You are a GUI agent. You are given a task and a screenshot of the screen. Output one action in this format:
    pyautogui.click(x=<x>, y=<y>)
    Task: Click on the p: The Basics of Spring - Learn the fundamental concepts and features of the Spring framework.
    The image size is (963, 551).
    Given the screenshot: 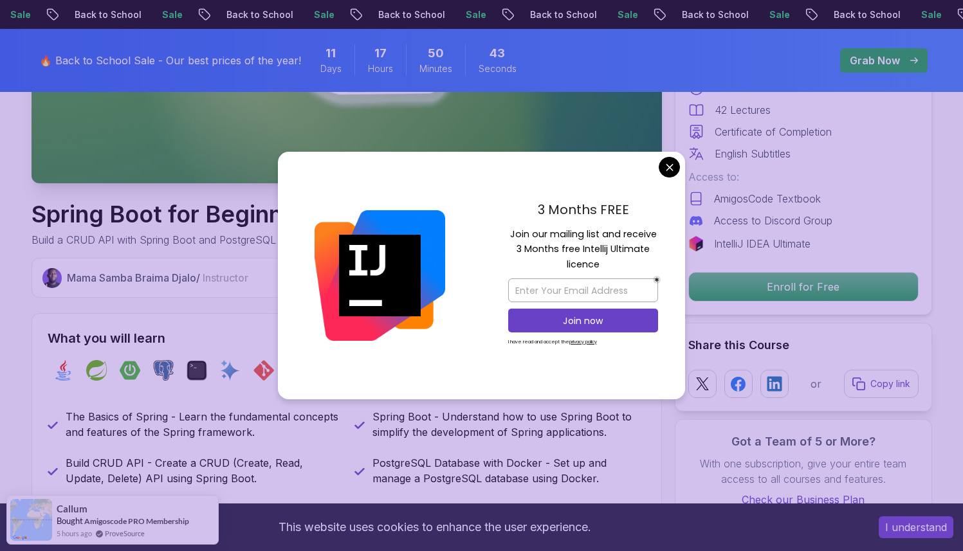 What is the action you would take?
    pyautogui.click(x=202, y=425)
    